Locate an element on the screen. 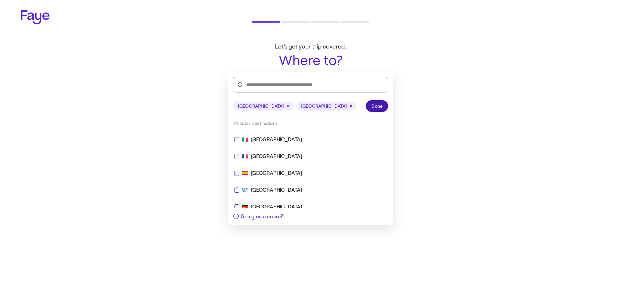 This screenshot has height=302, width=621. div: Popular Destinations is located at coordinates (311, 123).